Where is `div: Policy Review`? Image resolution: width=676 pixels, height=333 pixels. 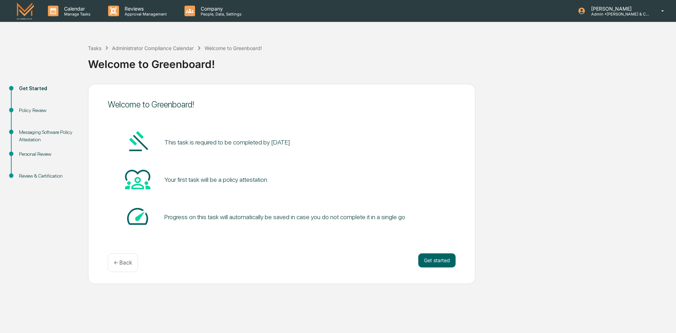 div: Policy Review is located at coordinates (48, 110).